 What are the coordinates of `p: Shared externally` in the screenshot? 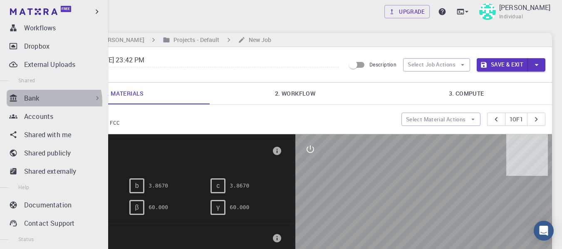 It's located at (50, 172).